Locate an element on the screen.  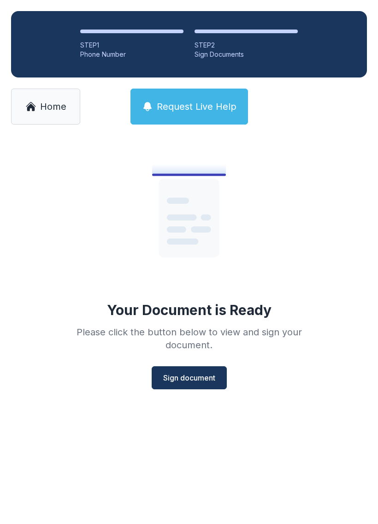
div: Phone Number is located at coordinates (132, 54).